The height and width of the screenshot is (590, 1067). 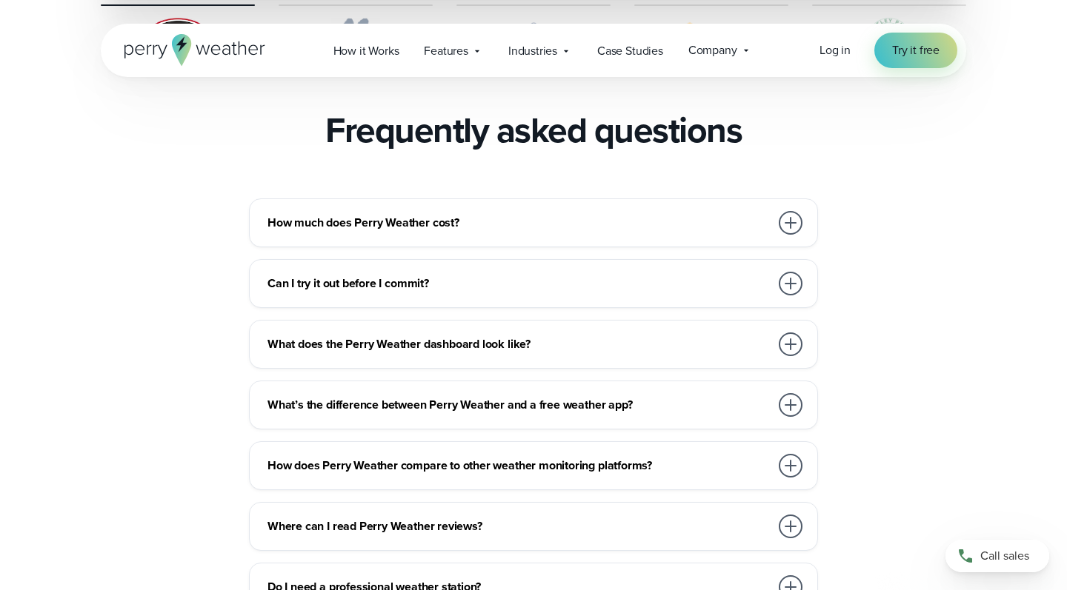 I want to click on h3: How much does Perry Weather cost?, so click(x=519, y=223).